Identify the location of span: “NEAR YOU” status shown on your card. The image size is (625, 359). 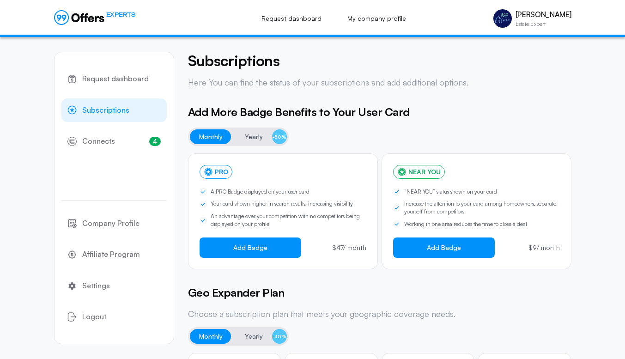
(451, 192).